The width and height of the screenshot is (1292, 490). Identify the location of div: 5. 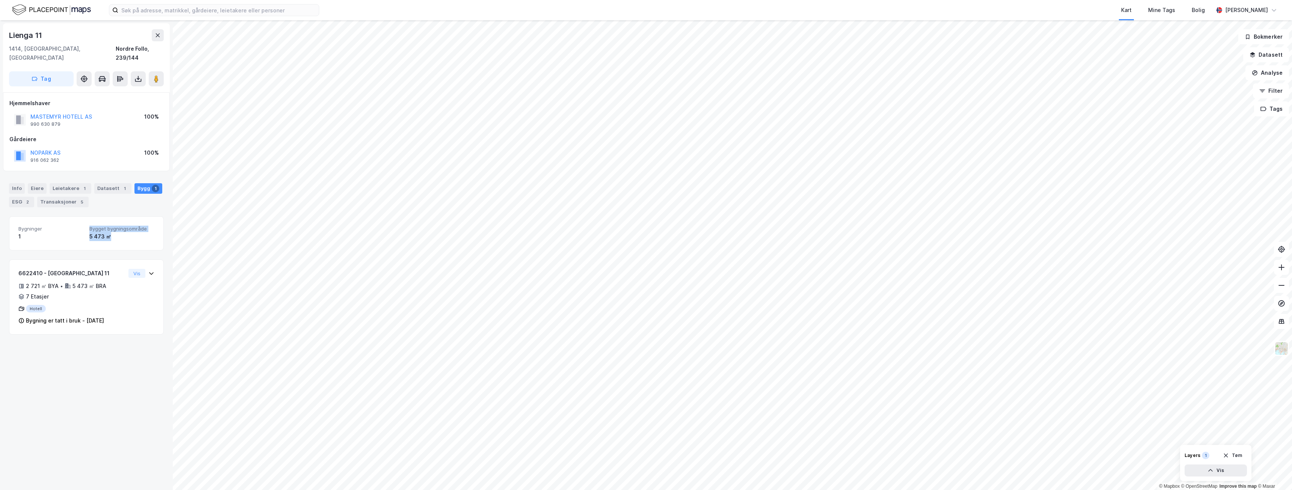
(82, 202).